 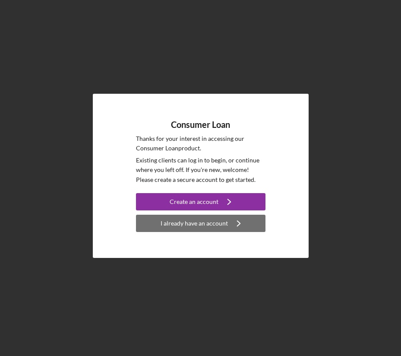 I want to click on h4: Consumer Loan, so click(x=200, y=124).